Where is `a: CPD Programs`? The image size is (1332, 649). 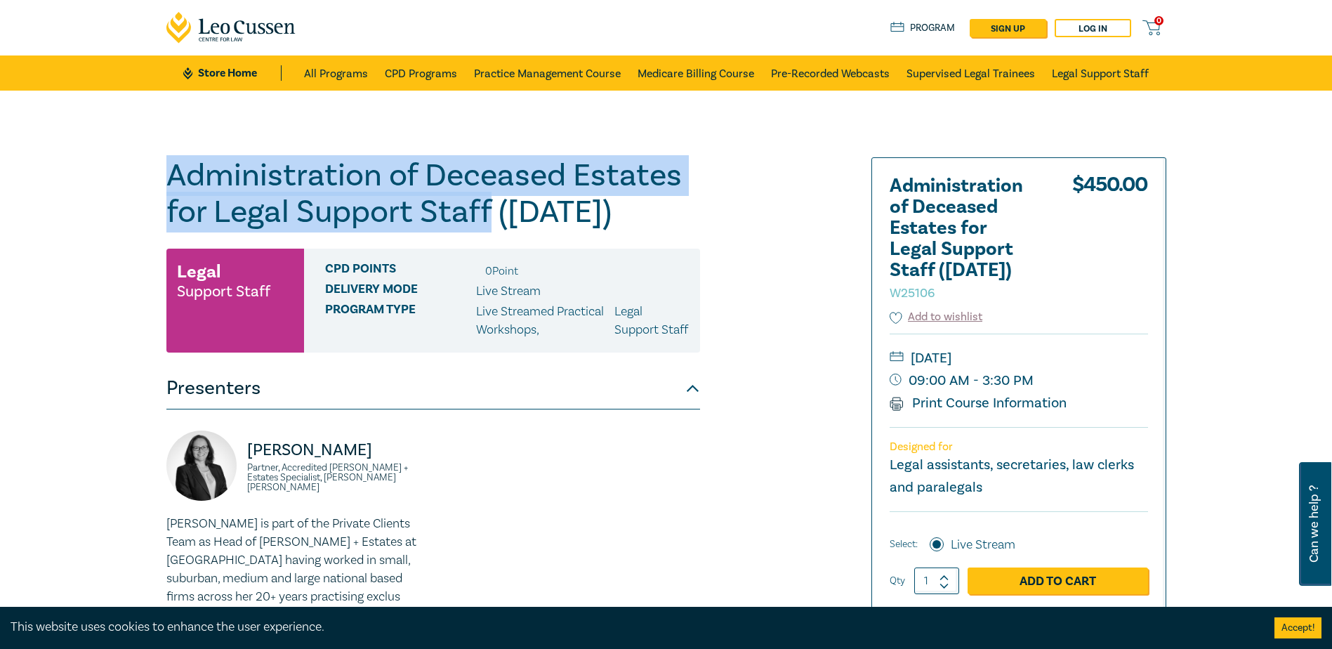
a: CPD Programs is located at coordinates (421, 73).